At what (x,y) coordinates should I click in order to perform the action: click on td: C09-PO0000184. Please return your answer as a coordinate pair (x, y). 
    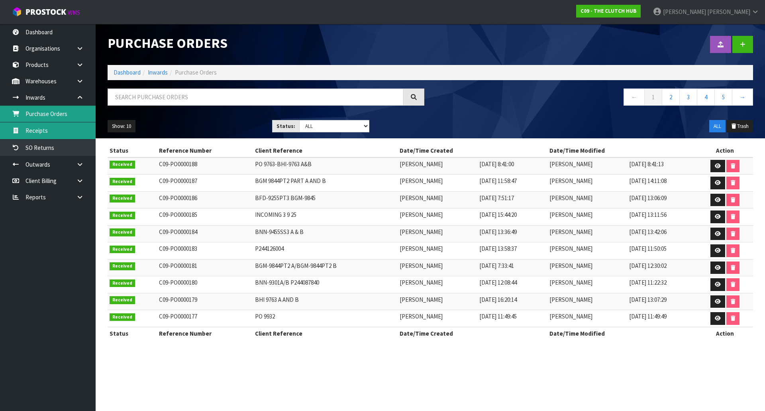
    Looking at the image, I should click on (205, 233).